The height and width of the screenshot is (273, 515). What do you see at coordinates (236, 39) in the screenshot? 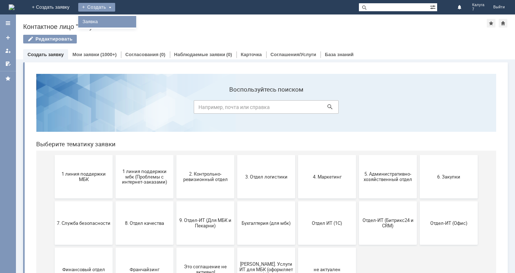
I see `input: Например, почта или справка` at bounding box center [236, 39].